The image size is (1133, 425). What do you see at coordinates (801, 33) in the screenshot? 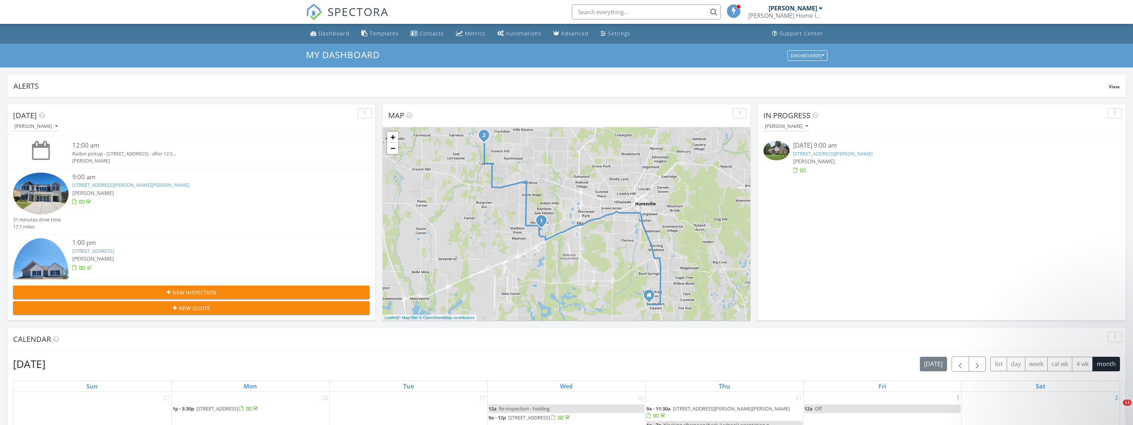
I see `div: Support Center` at bounding box center [801, 33].